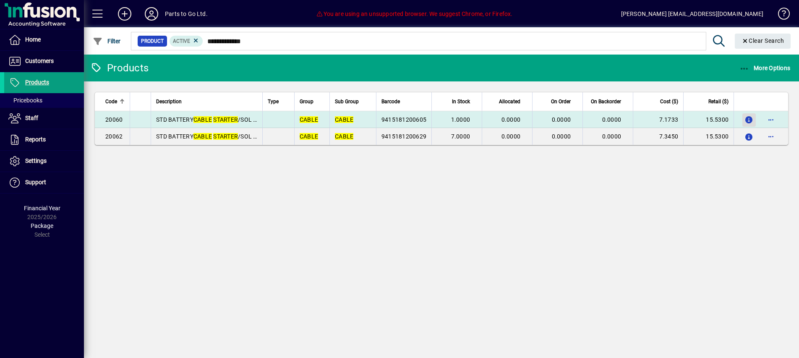  What do you see at coordinates (119, 68) in the screenshot?
I see `div: Products` at bounding box center [119, 68].